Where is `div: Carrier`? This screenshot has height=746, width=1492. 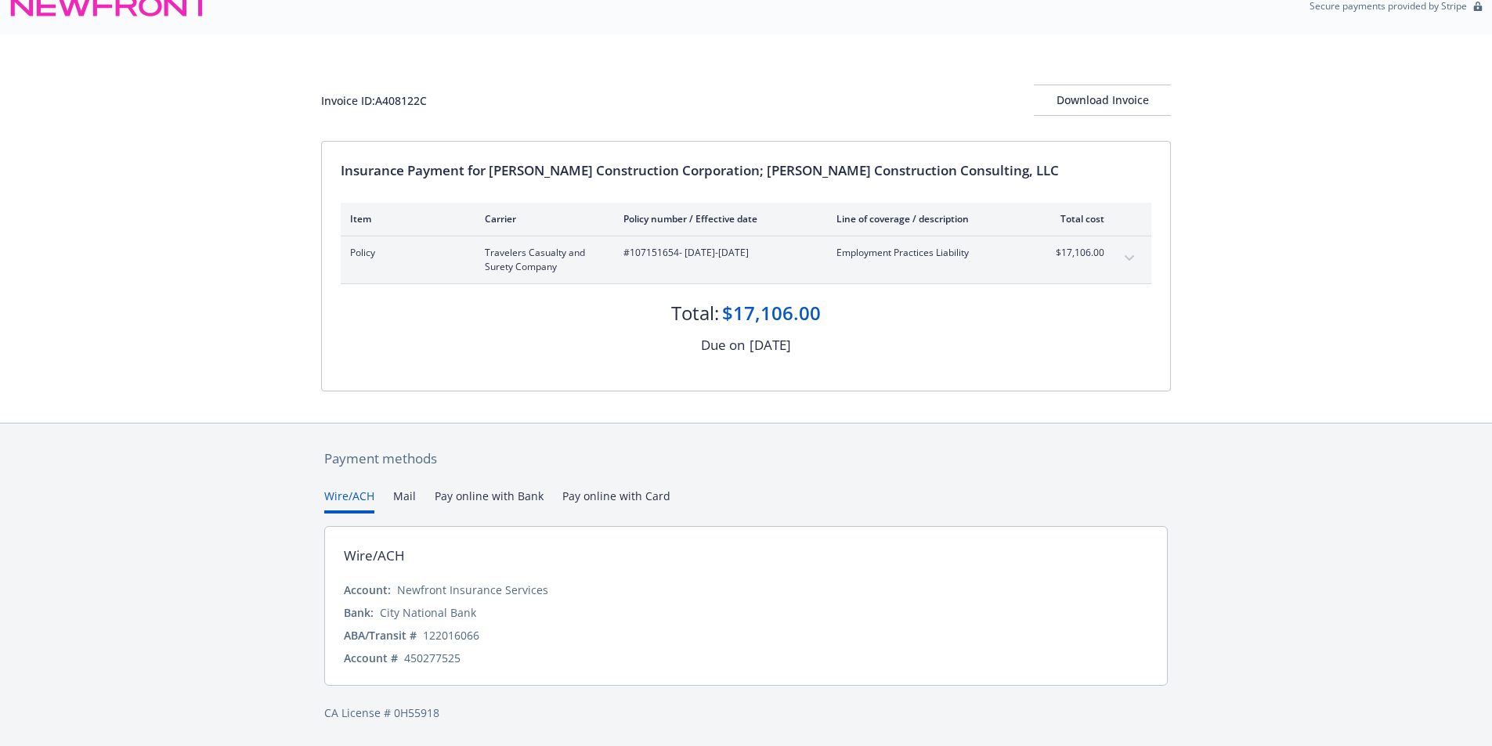 div: Carrier is located at coordinates (541, 219).